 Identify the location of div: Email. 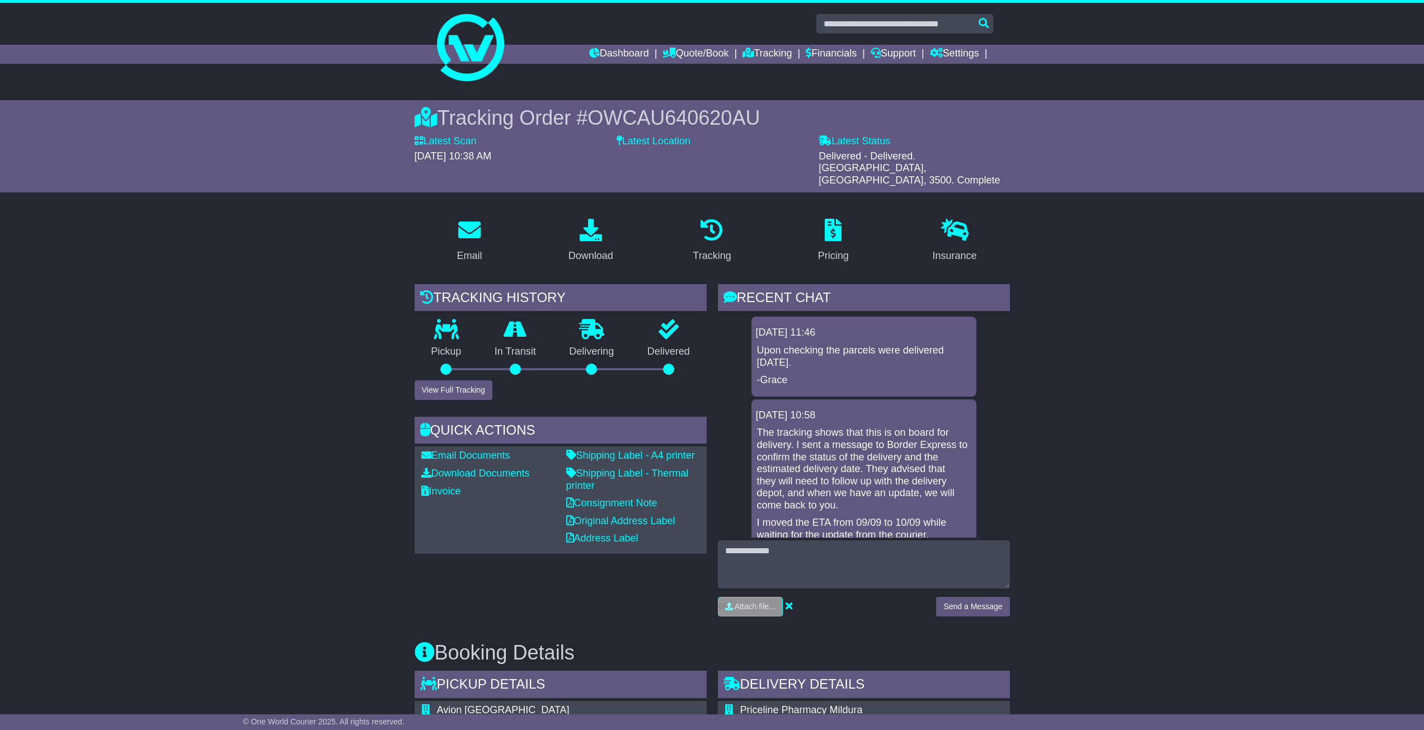
(469, 256).